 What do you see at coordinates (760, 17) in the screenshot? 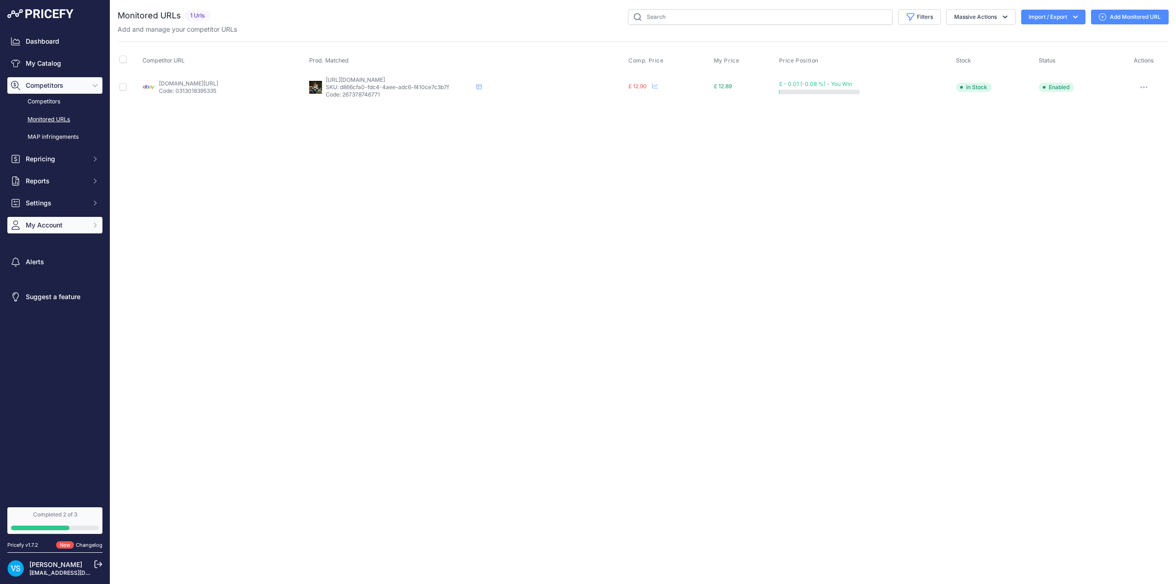
I see `input: Search` at bounding box center [760, 17].